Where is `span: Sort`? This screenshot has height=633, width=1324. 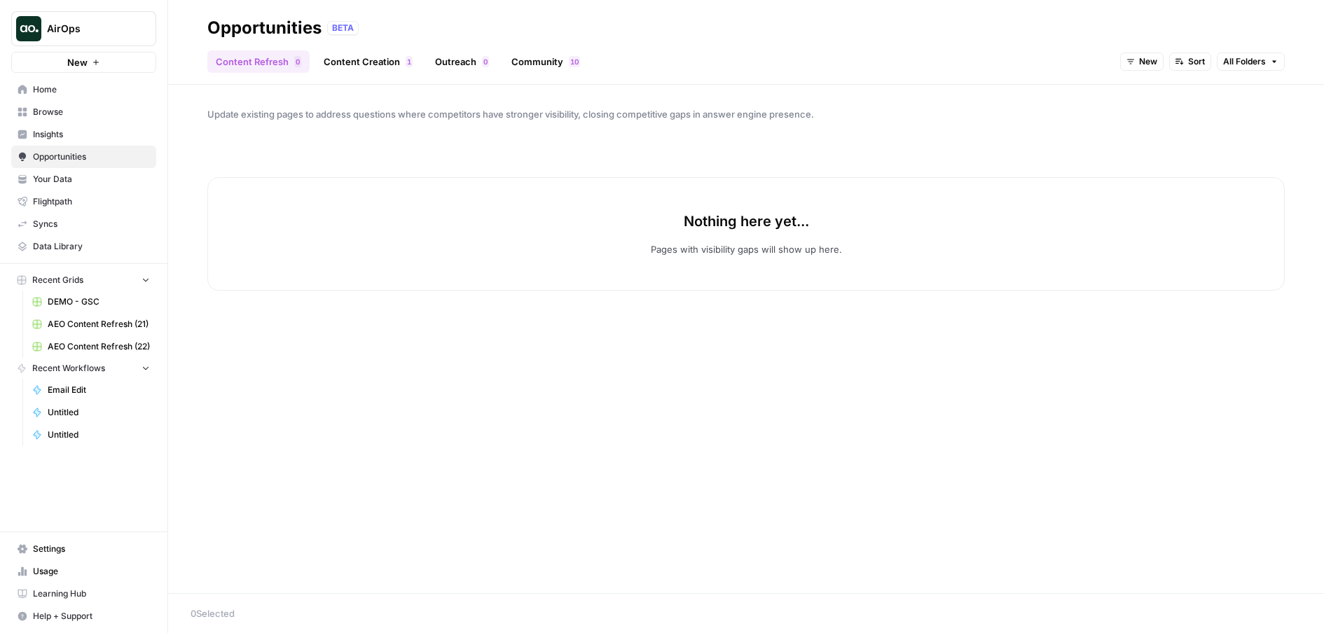
span: Sort is located at coordinates (1197, 62).